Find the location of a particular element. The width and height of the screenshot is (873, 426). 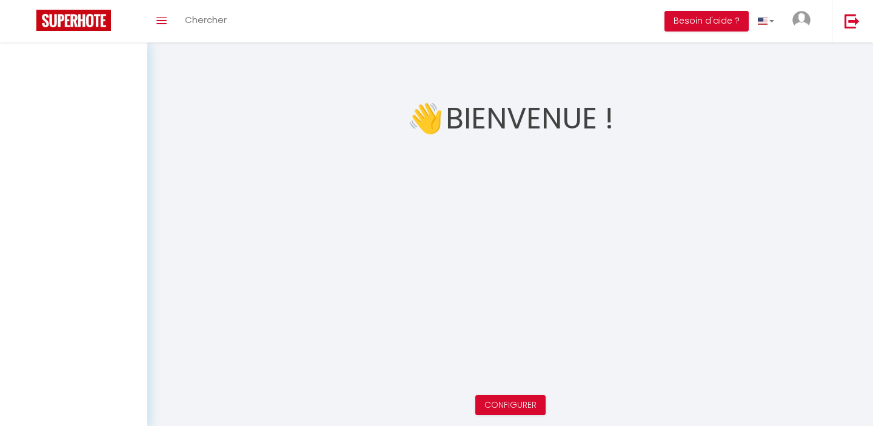

img: Super Booking is located at coordinates (73, 20).